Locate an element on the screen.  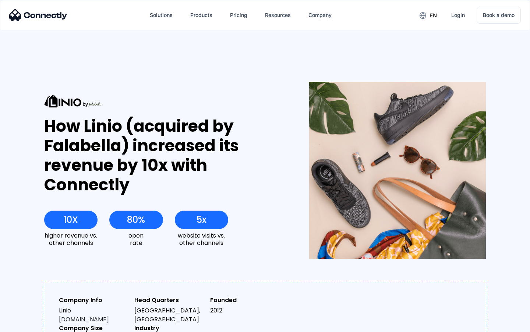
ul: Language list is located at coordinates (29, 324).